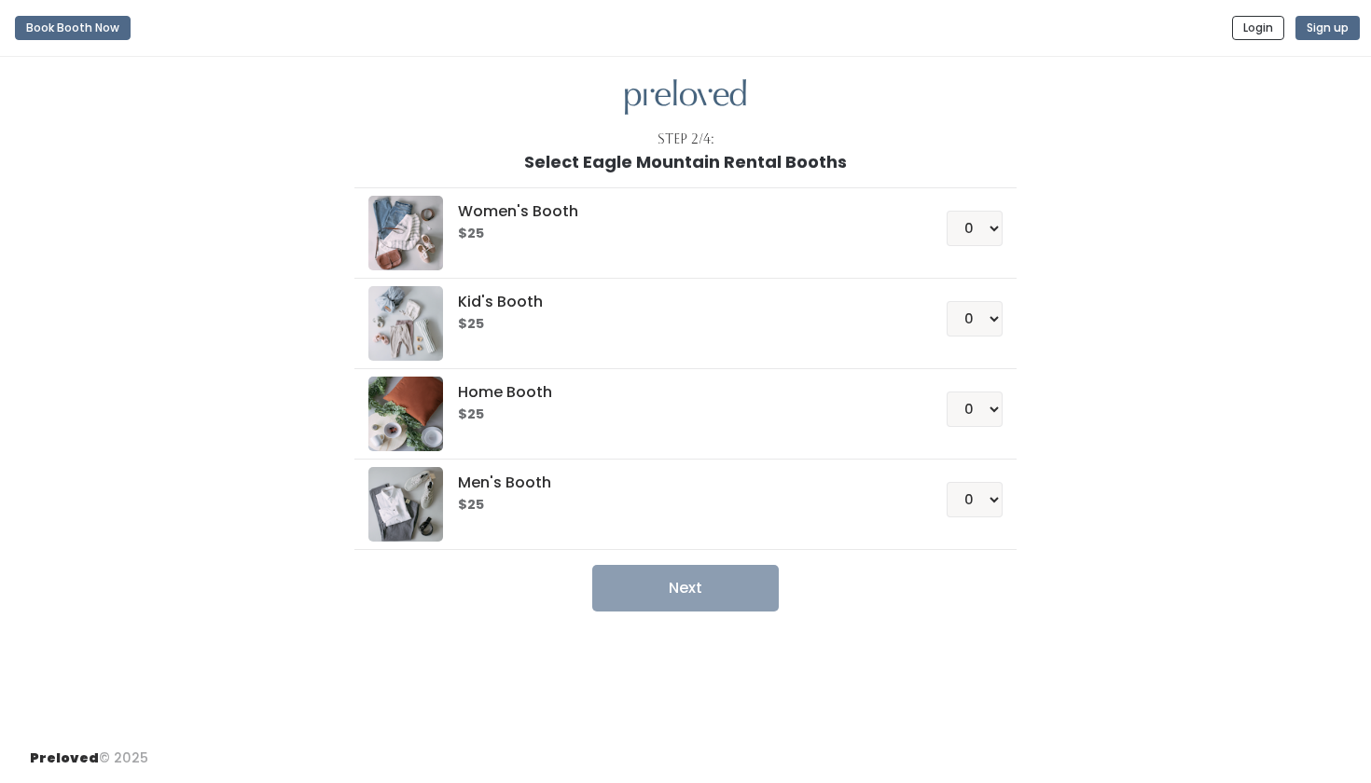 The image size is (1371, 783). Describe the element at coordinates (73, 28) in the screenshot. I see `button: Book Booth Now` at that location.